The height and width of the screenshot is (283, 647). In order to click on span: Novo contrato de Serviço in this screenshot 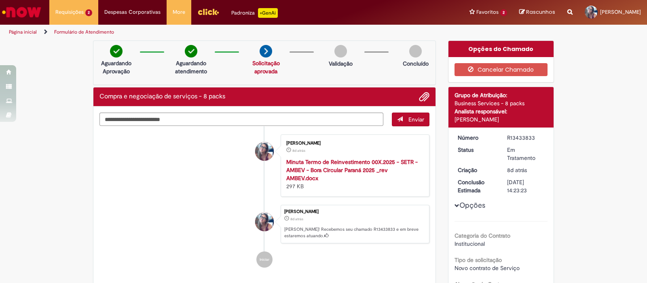, I will do `click(487, 268)`.